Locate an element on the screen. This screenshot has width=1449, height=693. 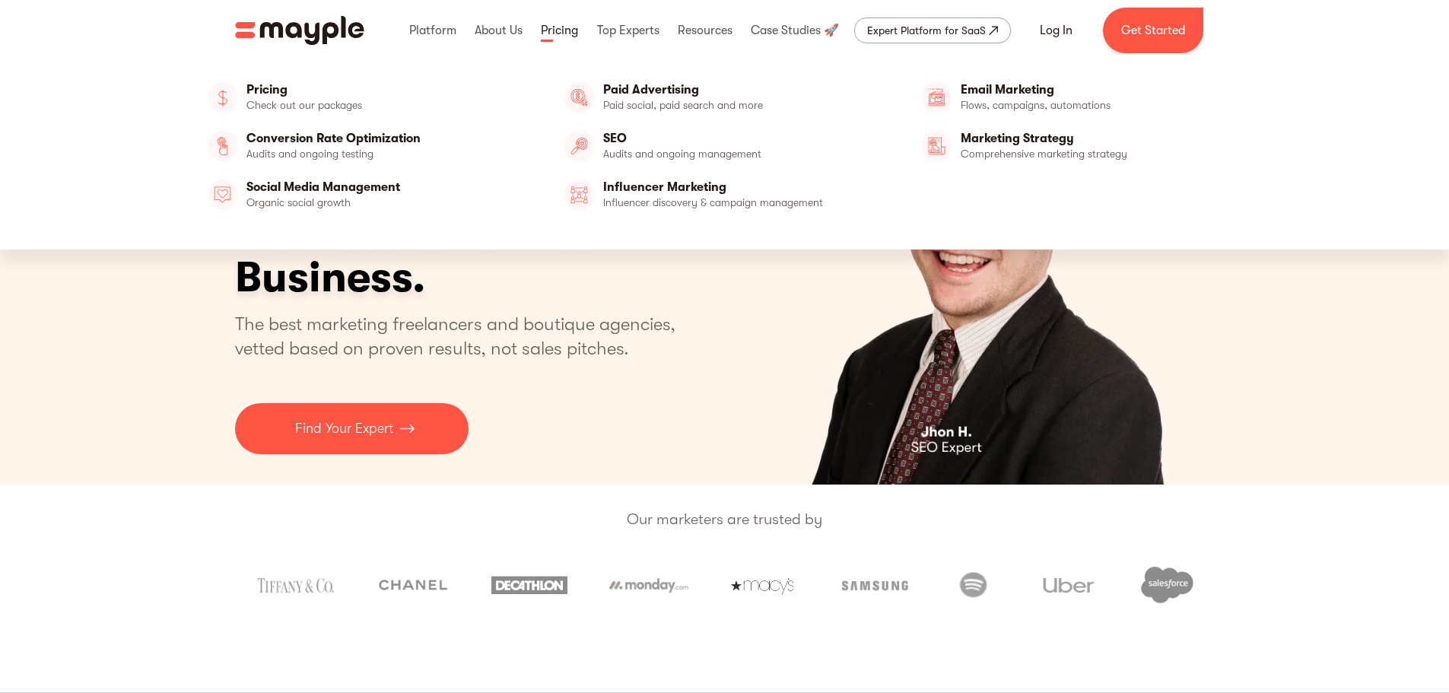
div: 4 of 4 is located at coordinates (977, 272).